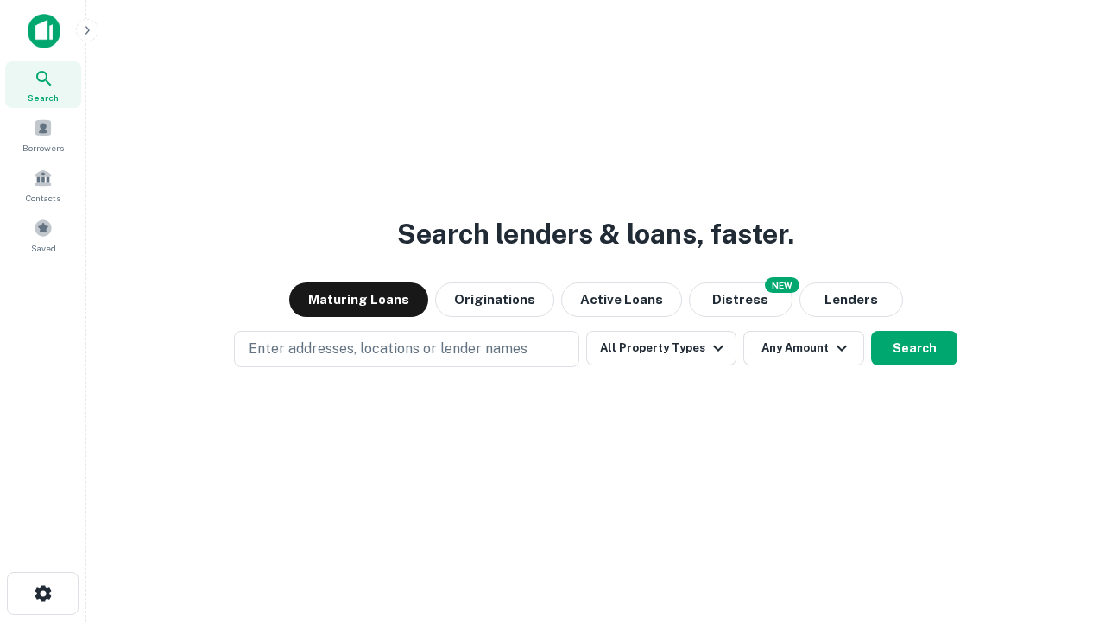 This screenshot has height=622, width=1105. I want to click on div: Search, so click(43, 85).